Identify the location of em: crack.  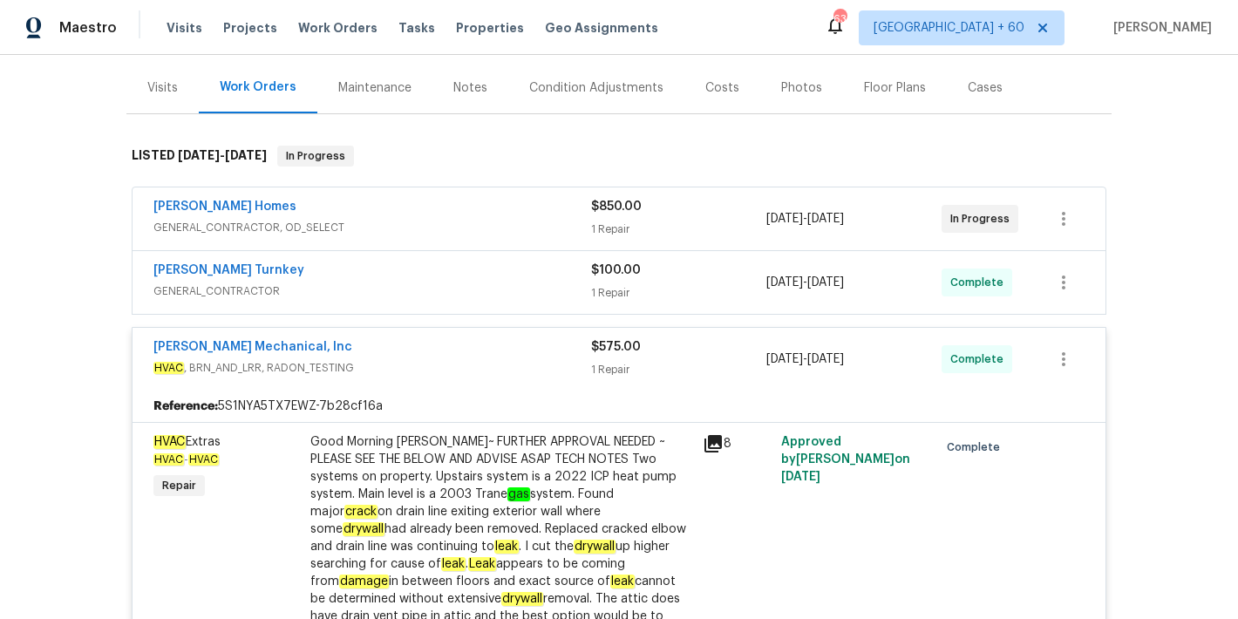
(361, 512).